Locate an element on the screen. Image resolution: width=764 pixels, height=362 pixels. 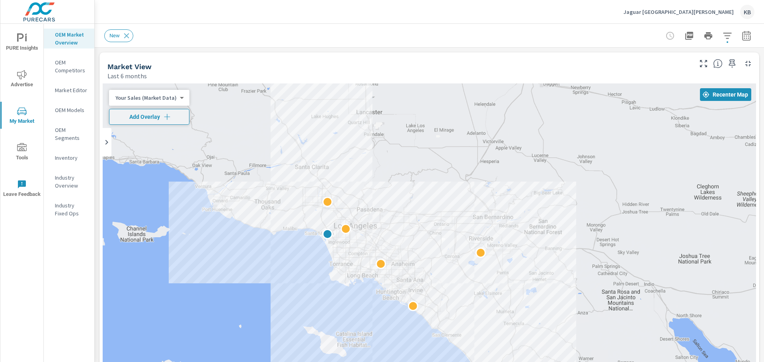
p: OEM Segments is located at coordinates (71, 134).